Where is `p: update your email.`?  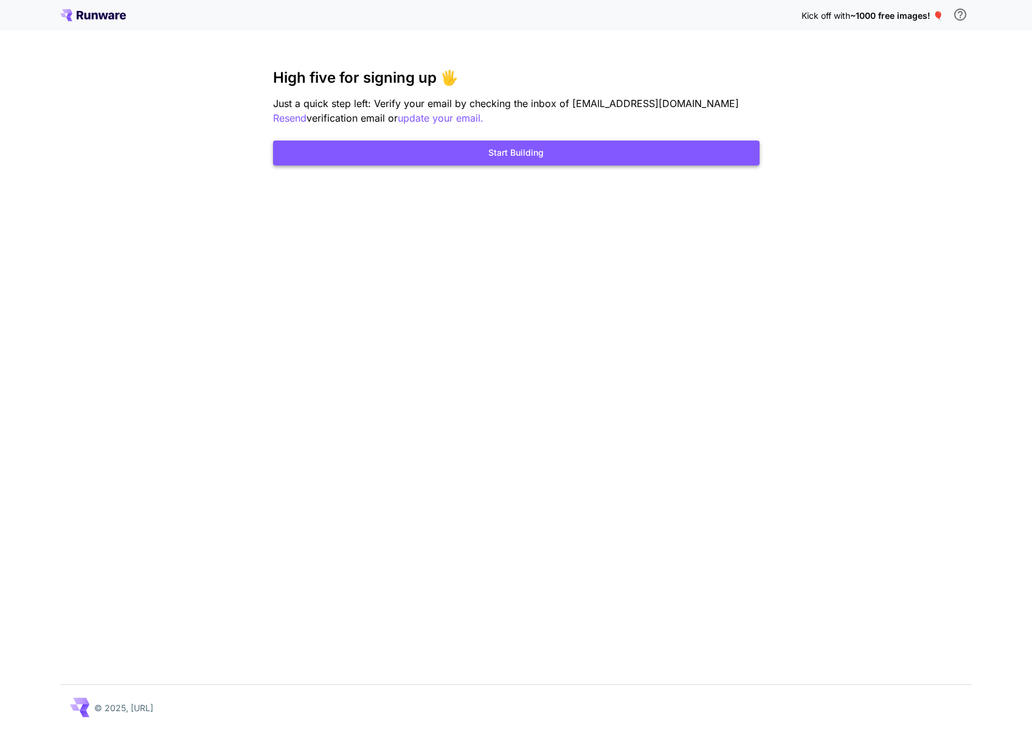 p: update your email. is located at coordinates (440, 118).